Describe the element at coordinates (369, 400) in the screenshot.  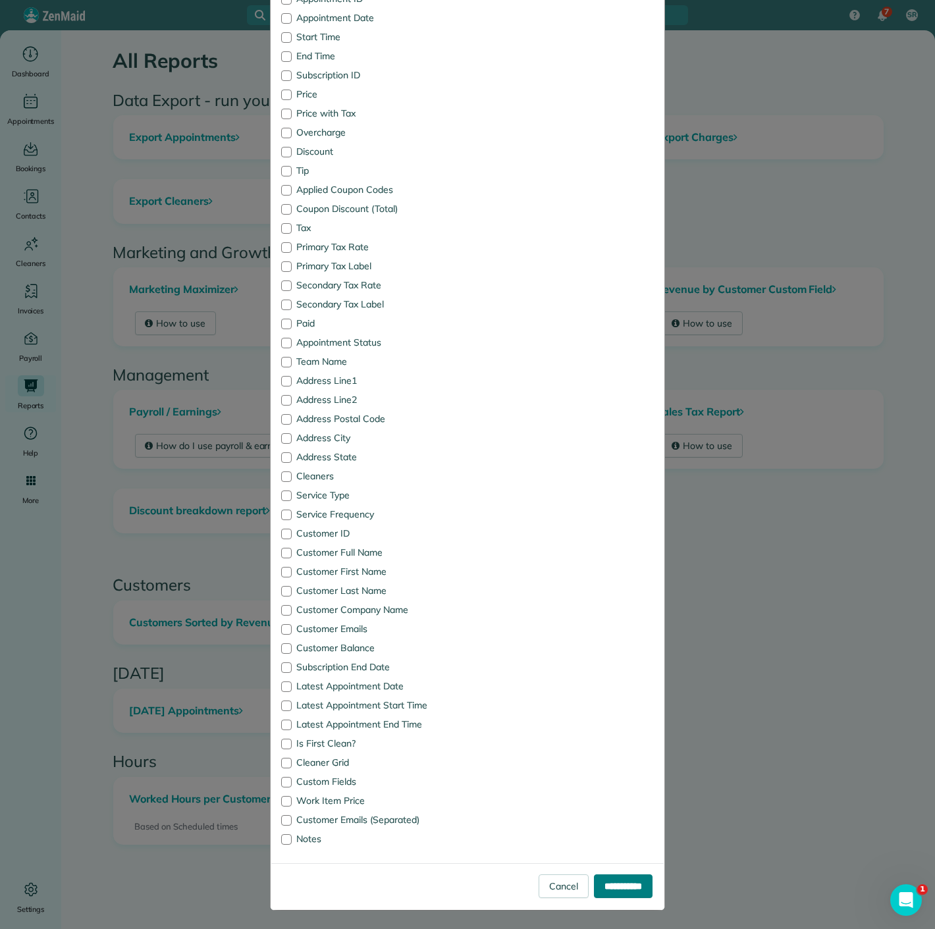
I see `label: Address Line2` at that location.